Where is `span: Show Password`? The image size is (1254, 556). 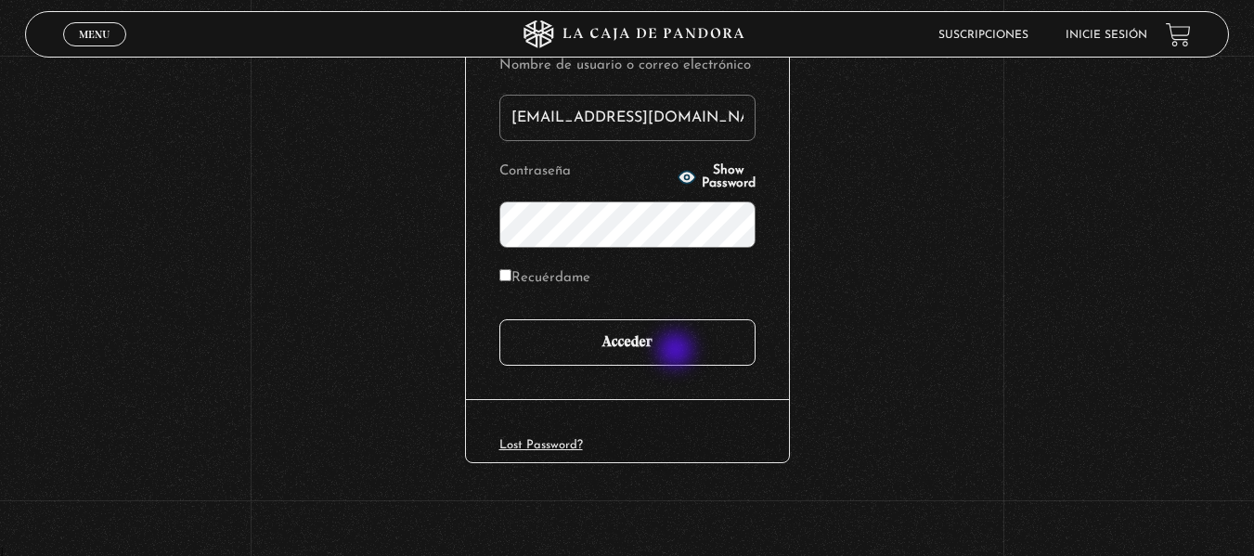
span: Show Password is located at coordinates (729, 177).